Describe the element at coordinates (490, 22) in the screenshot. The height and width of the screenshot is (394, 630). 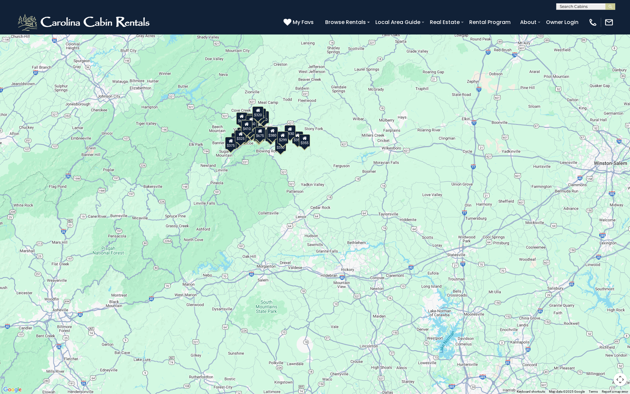
I see `a: Rental Program` at that location.